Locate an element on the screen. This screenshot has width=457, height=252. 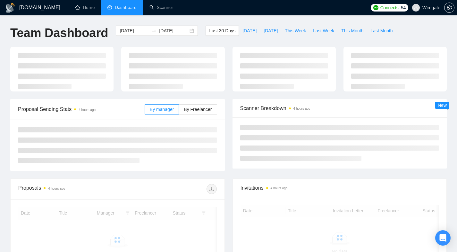
span: By Freelancer is located at coordinates (197, 110).